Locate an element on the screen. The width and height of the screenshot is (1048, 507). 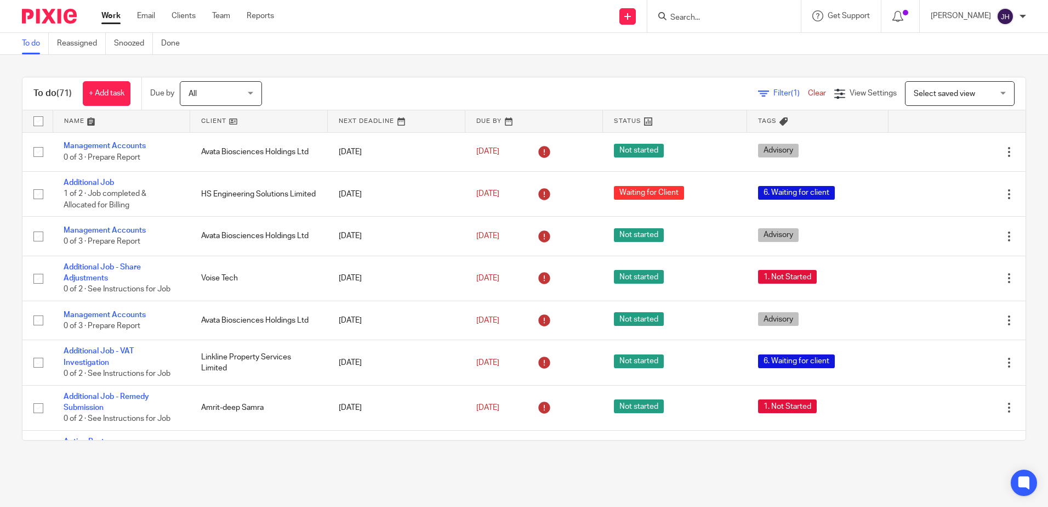
td: HS Engineering Solutions Limited is located at coordinates (259, 194).